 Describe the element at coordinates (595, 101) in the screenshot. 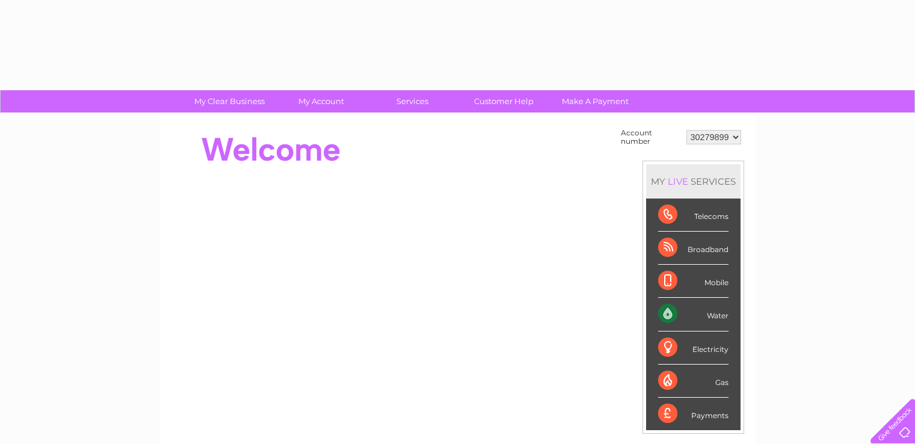

I see `a: Make A Payment` at that location.